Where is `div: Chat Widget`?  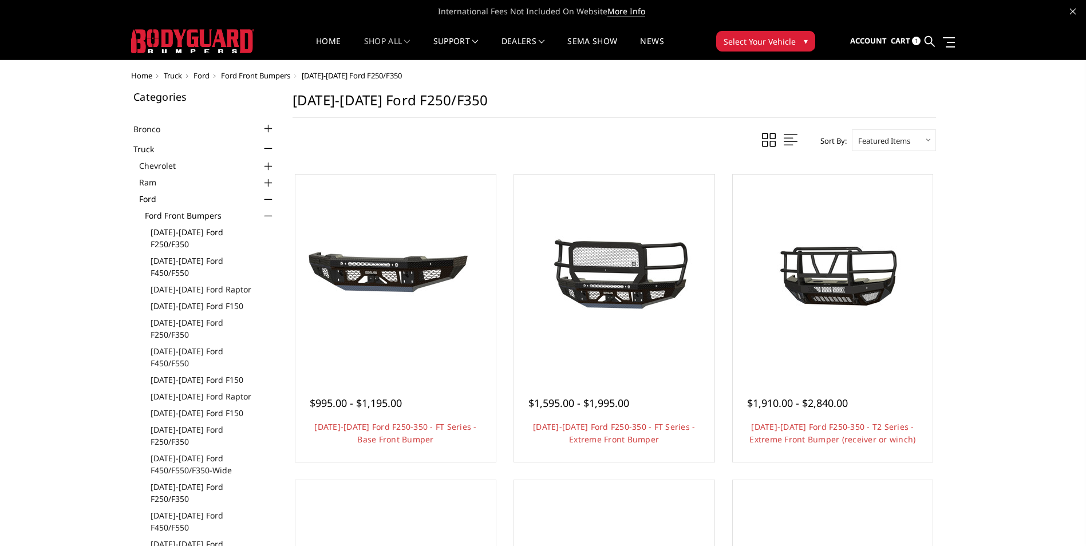
div: Chat Widget is located at coordinates (1058, 519).